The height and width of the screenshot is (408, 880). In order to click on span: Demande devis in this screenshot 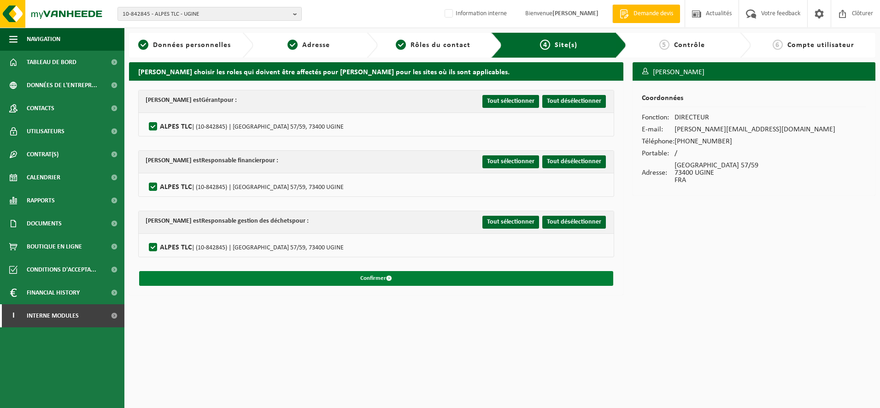, I will do `click(653, 14)`.